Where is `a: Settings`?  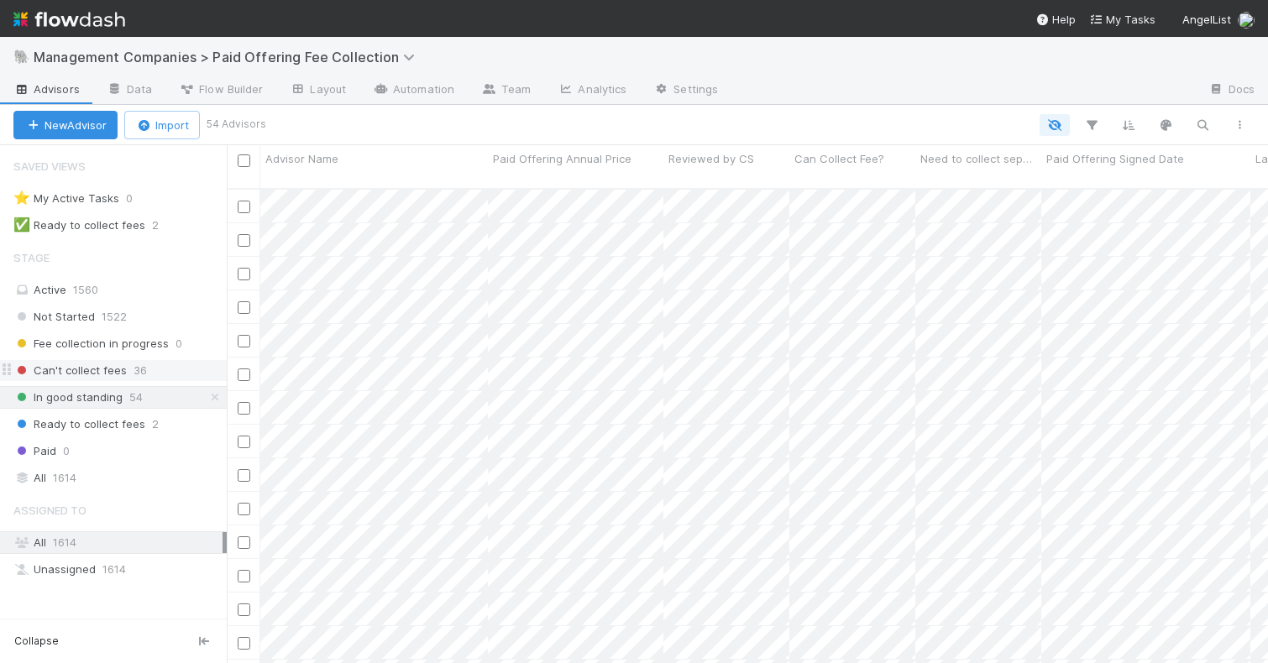
a: Settings is located at coordinates (685, 91).